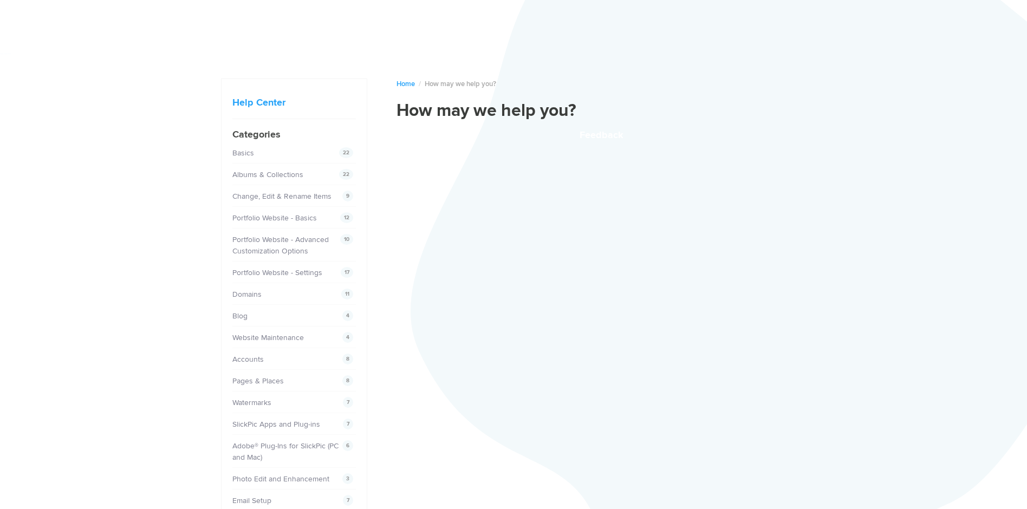 This screenshot has height=509, width=1027. Describe the element at coordinates (348, 196) in the screenshot. I see `span: 9` at that location.